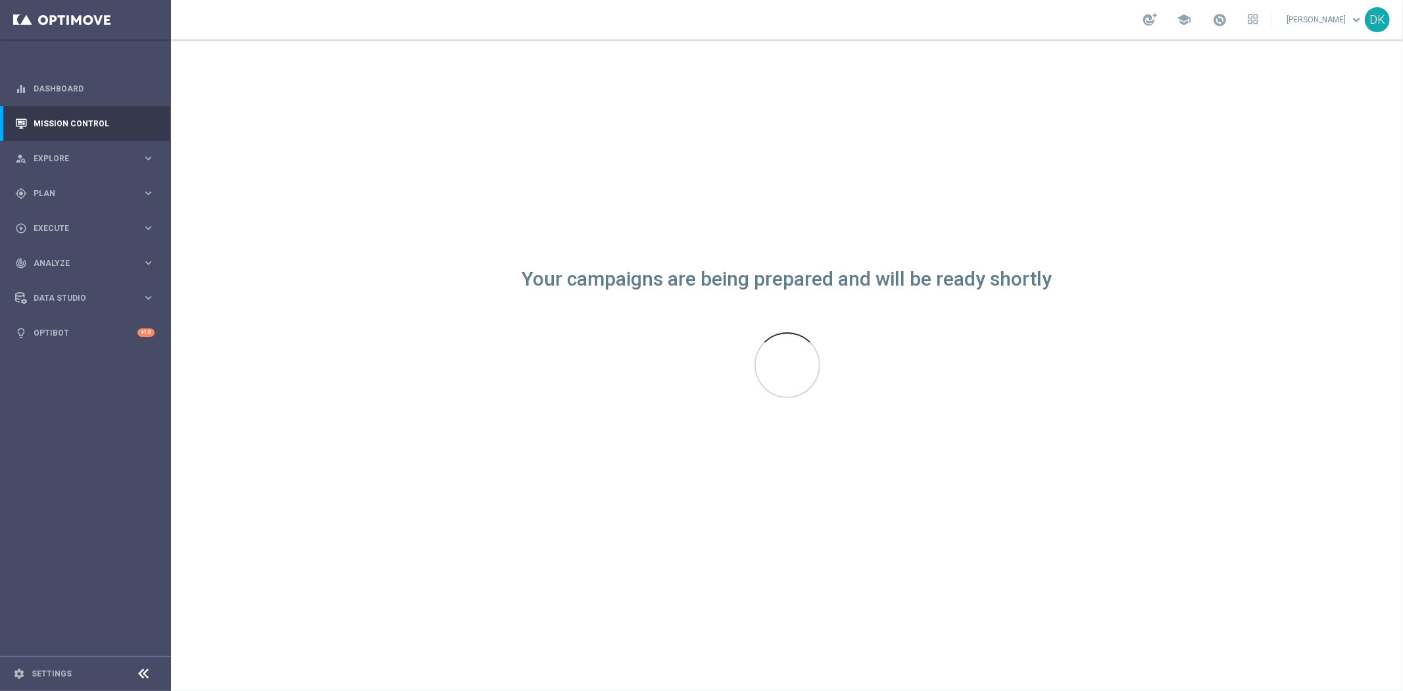 The height and width of the screenshot is (691, 1403). I want to click on button: person_search Explore keyboard_arrow_right, so click(85, 159).